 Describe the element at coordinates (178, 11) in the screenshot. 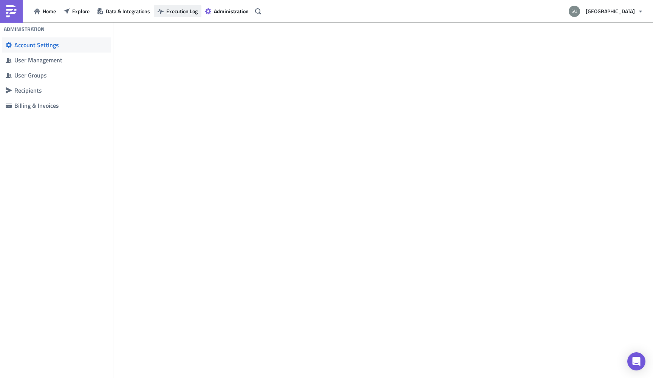

I see `button: Execution Log` at that location.